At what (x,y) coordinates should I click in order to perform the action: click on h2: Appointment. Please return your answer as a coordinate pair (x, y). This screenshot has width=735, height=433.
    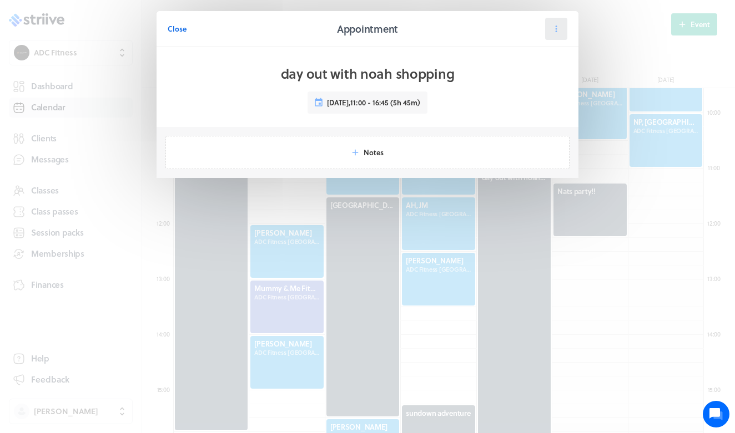
    Looking at the image, I should click on (367, 29).